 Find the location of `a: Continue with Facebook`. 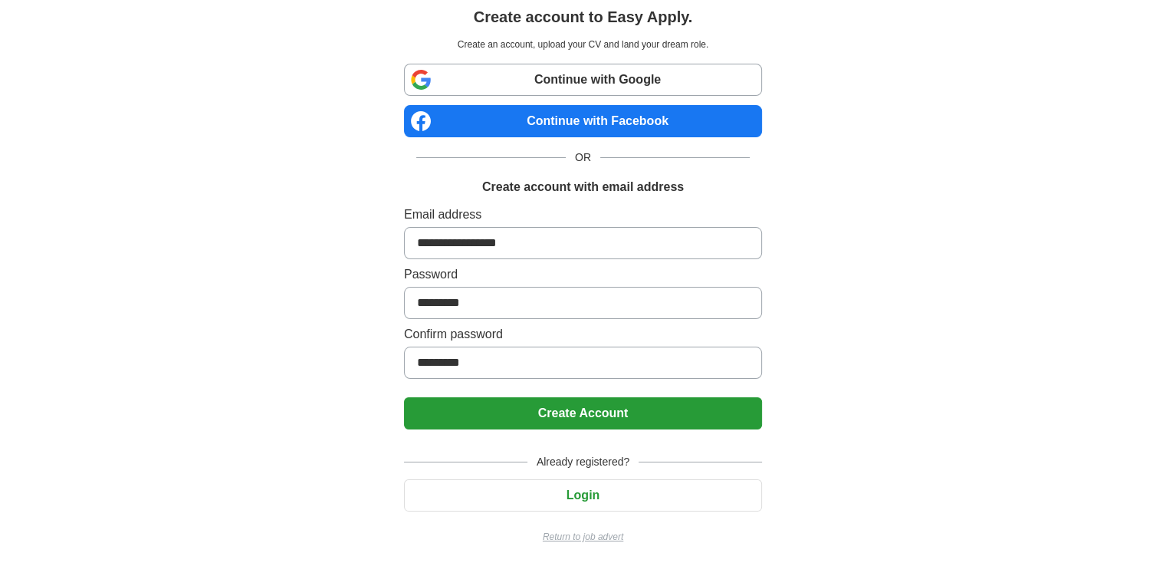

a: Continue with Facebook is located at coordinates (583, 121).